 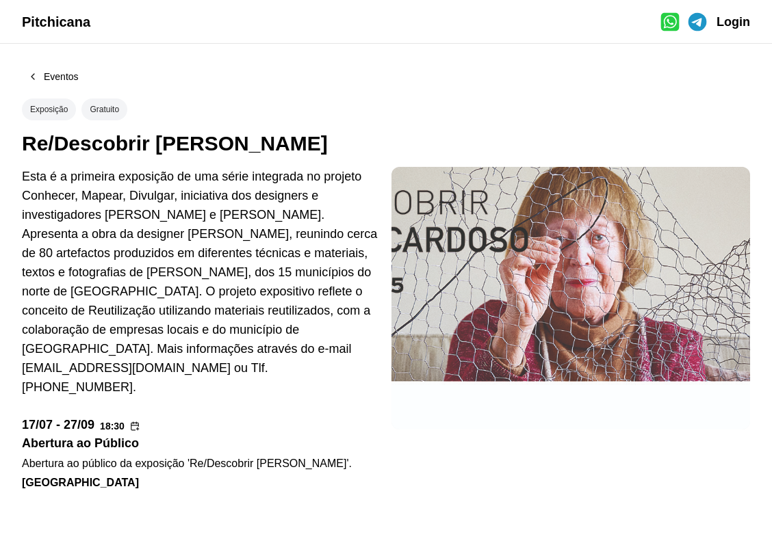 I want to click on div: 17/07 - 27/09, so click(x=58, y=425).